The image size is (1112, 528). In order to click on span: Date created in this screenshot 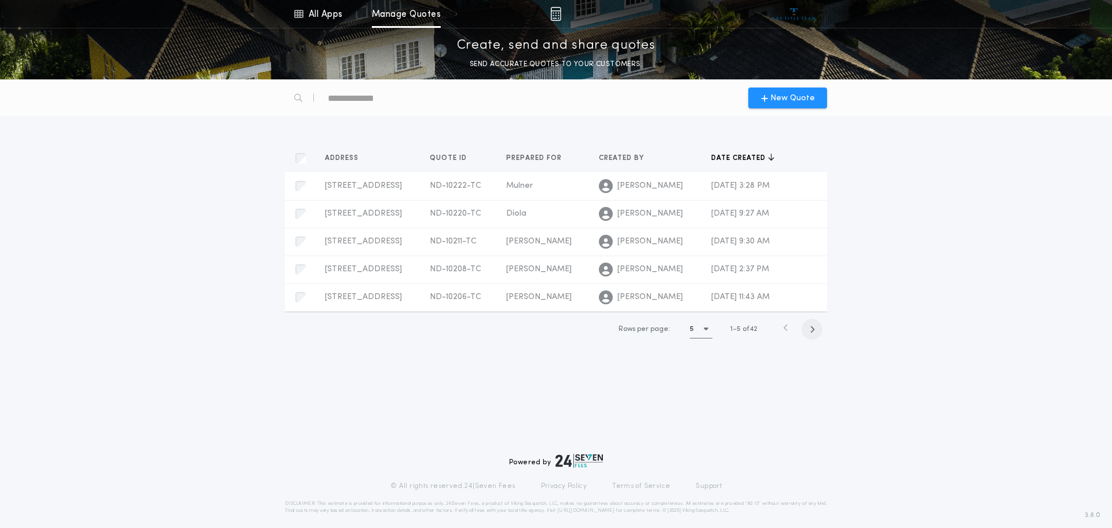, I will do `click(740, 158)`.